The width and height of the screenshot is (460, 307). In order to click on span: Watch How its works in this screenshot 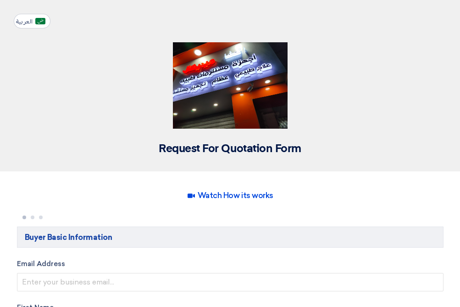, I will do `click(236, 195)`.